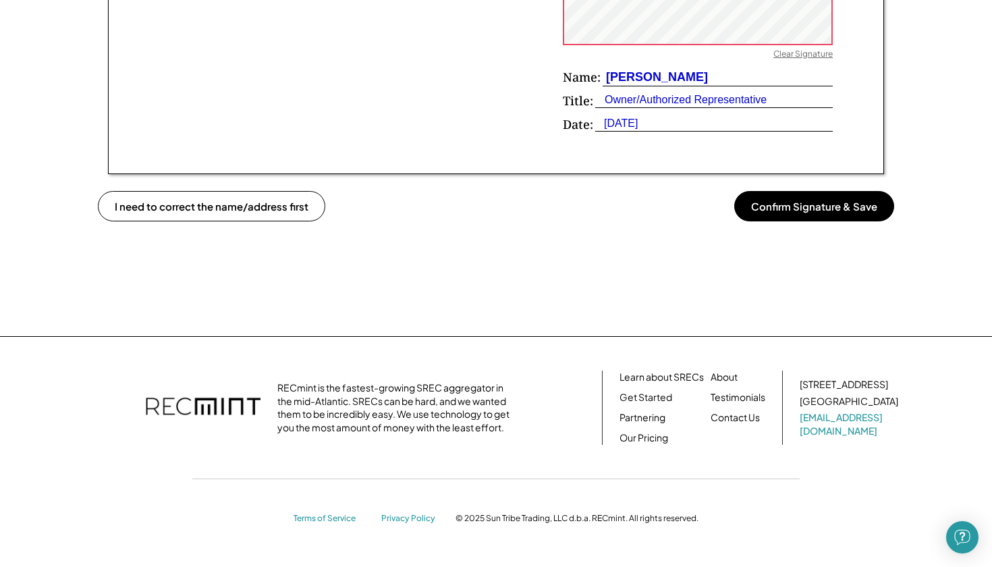 This screenshot has width=992, height=567. I want to click on a: Terms of Service, so click(331, 518).